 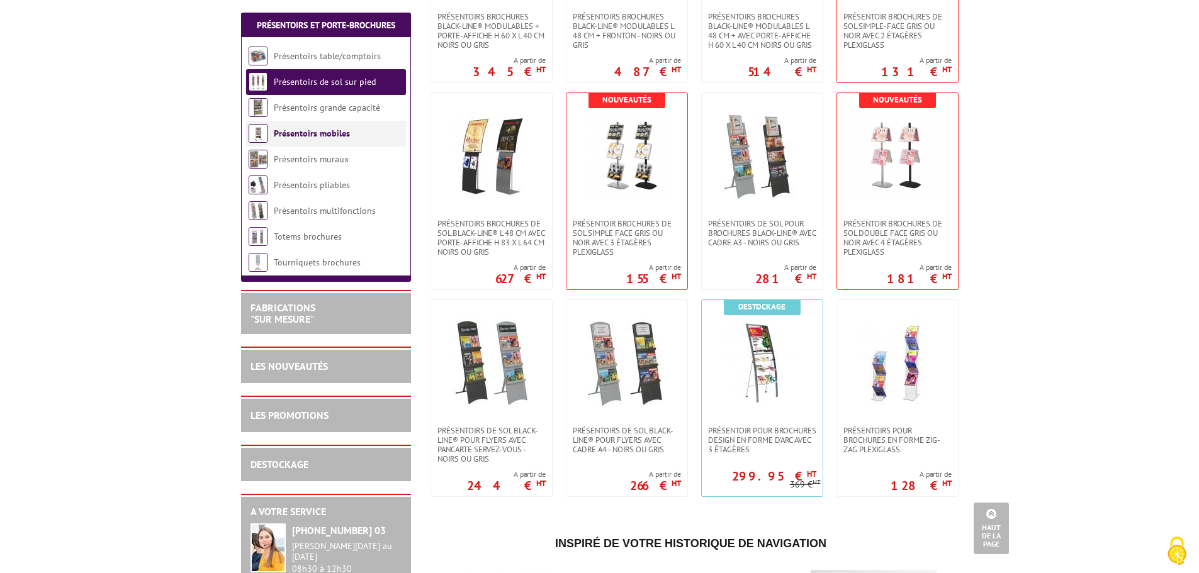 What do you see at coordinates (762, 233) in the screenshot?
I see `a: Présentoirs de sol pour brochures Black-Line® avec cadre A3 - Noirs ou Gris` at bounding box center [762, 233].